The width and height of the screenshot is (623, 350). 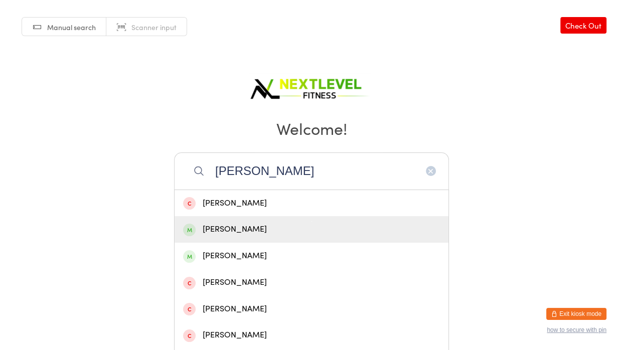 I want to click on button: how to secure with pin, so click(x=577, y=330).